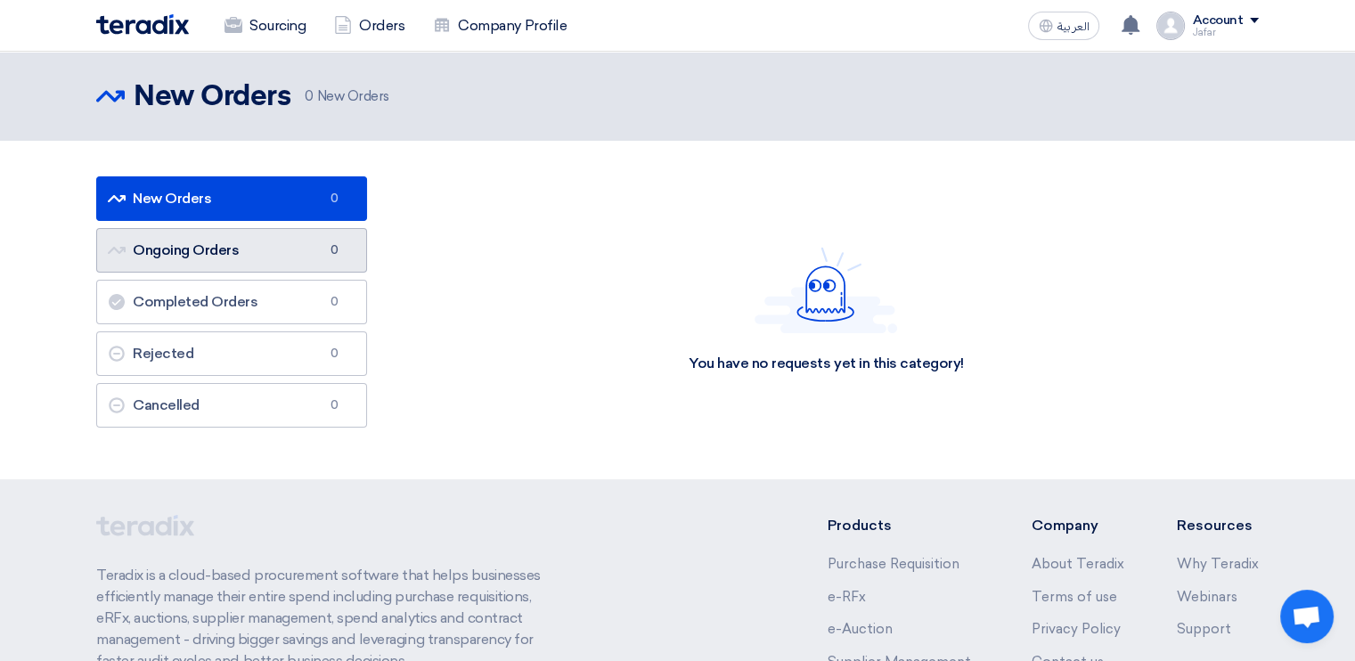 This screenshot has width=1355, height=661. What do you see at coordinates (232, 199) in the screenshot?
I see `a: New Orders0` at bounding box center [232, 199].